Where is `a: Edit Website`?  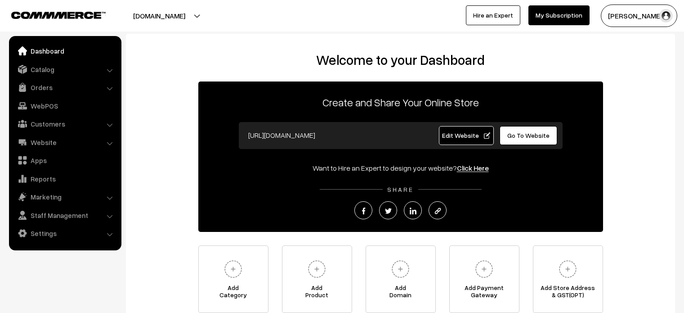 a: Edit Website is located at coordinates (466, 135).